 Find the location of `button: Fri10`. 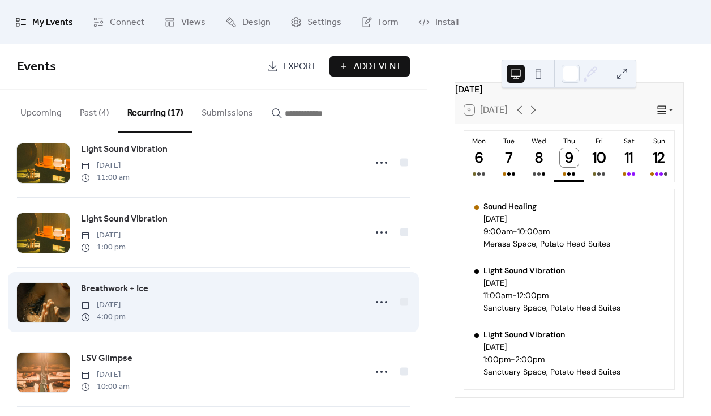

button: Fri10 is located at coordinates (599, 156).